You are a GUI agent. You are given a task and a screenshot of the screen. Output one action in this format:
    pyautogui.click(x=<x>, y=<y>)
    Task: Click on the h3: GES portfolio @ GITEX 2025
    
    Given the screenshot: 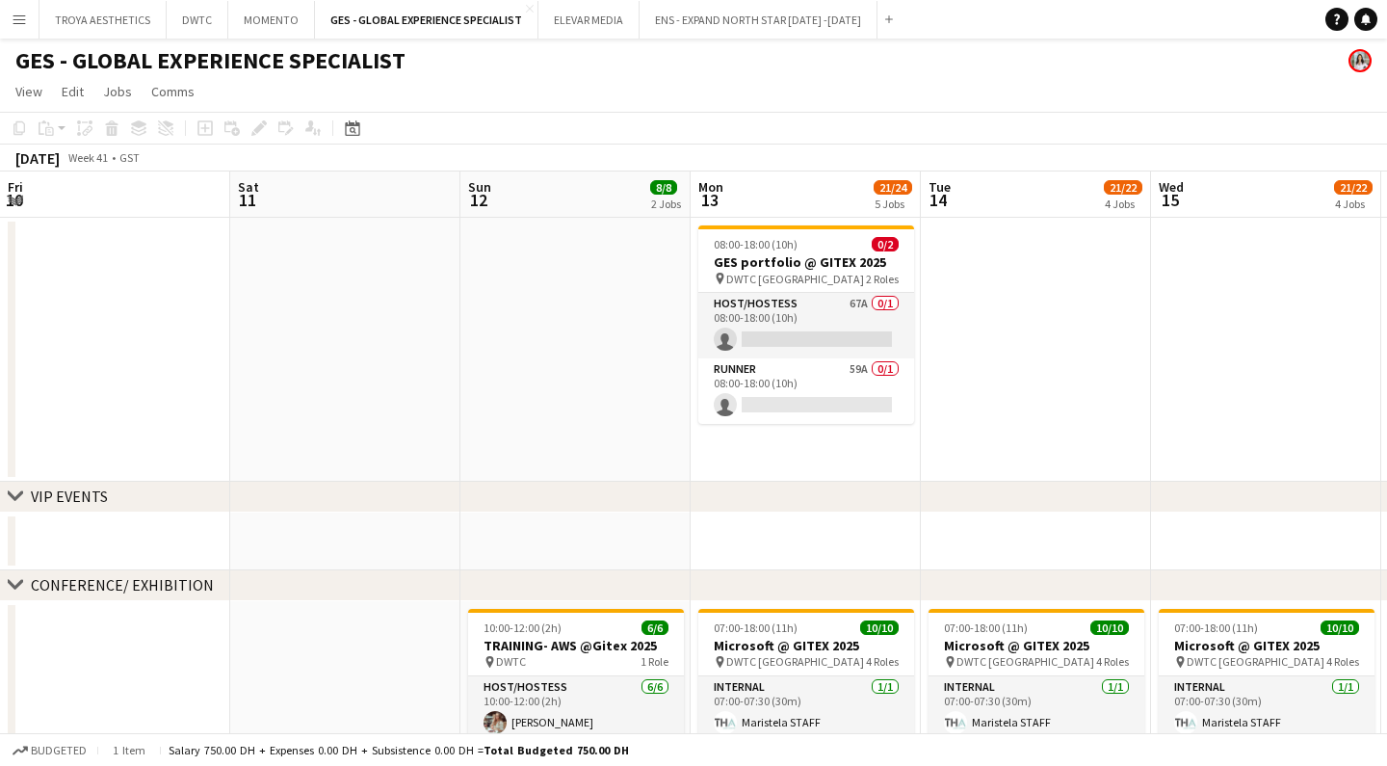 What is the action you would take?
    pyautogui.click(x=806, y=262)
    